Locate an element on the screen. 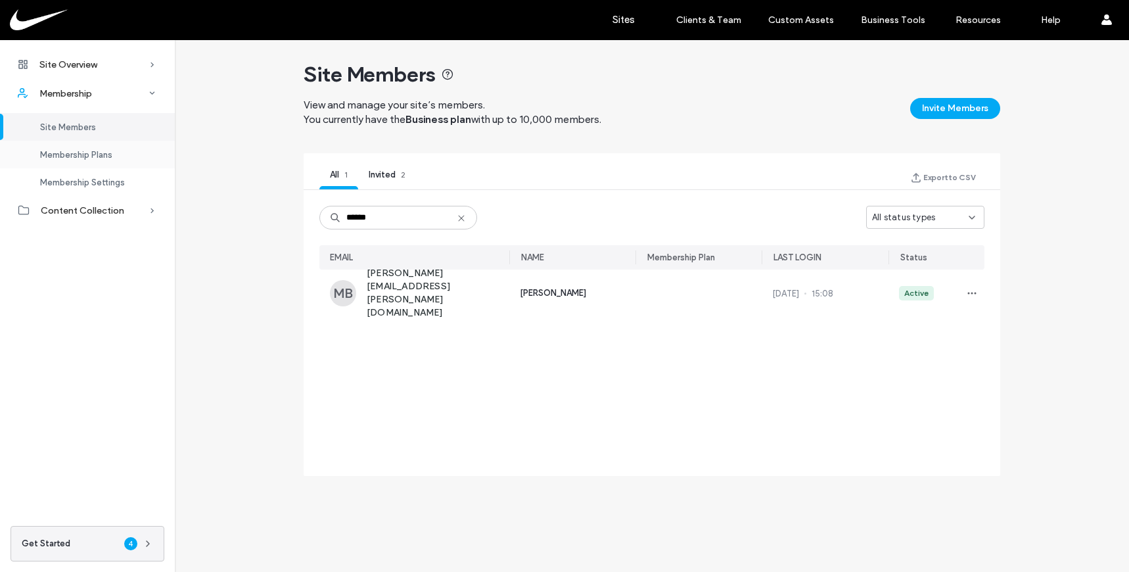  label: Resources is located at coordinates (978, 20).